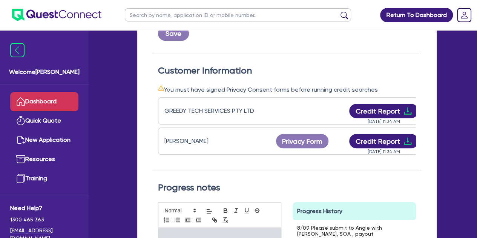 The height and width of the screenshot is (238, 477). Describe the element at coordinates (44, 140) in the screenshot. I see `a: New Application` at that location.